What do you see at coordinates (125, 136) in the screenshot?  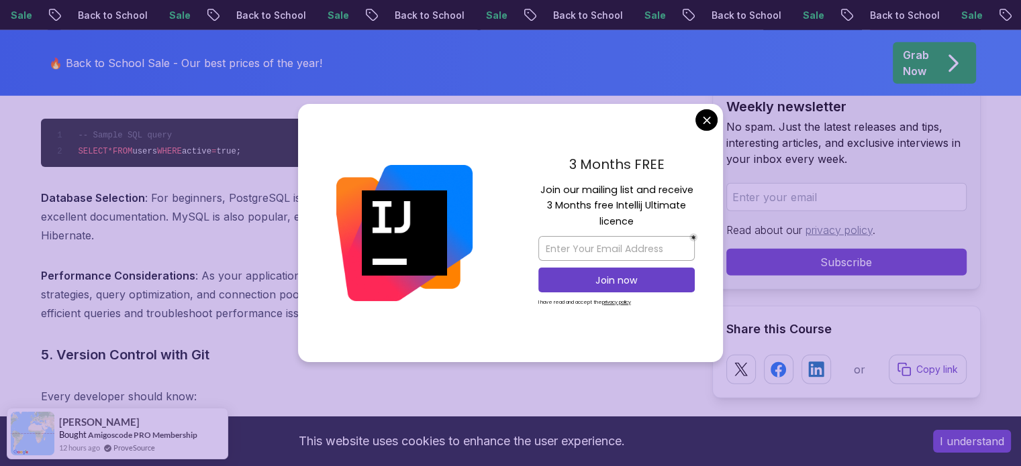 I see `span: -- Sample SQL query` at bounding box center [125, 136].